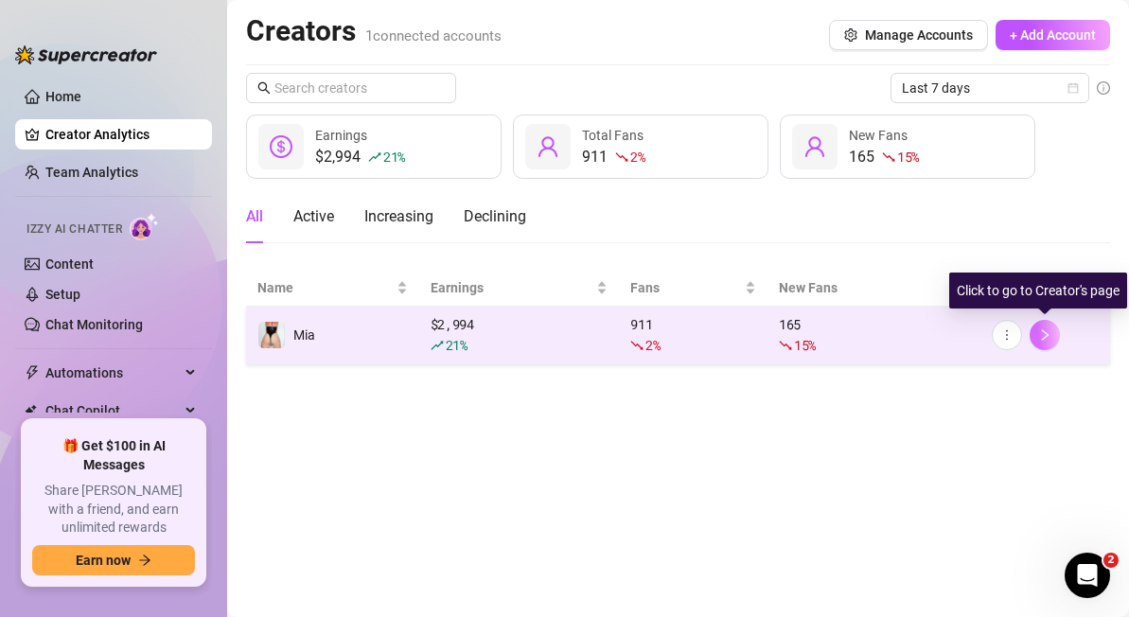 The height and width of the screenshot is (617, 1129). What do you see at coordinates (374, 31) in the screenshot?
I see `h2: Creators` at bounding box center [374, 31].